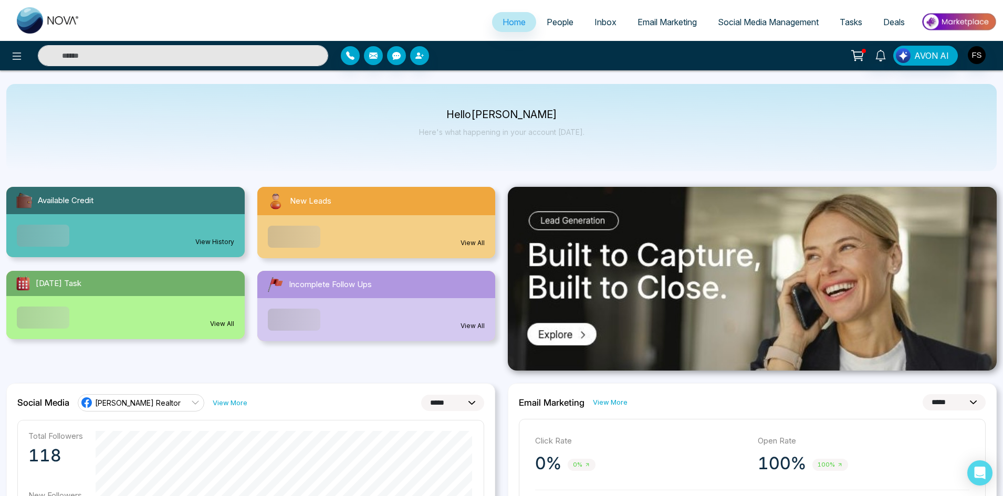 The image size is (1003, 496). Describe the element at coordinates (980, 473) in the screenshot. I see `div: Open Intercom Messenger` at that location.